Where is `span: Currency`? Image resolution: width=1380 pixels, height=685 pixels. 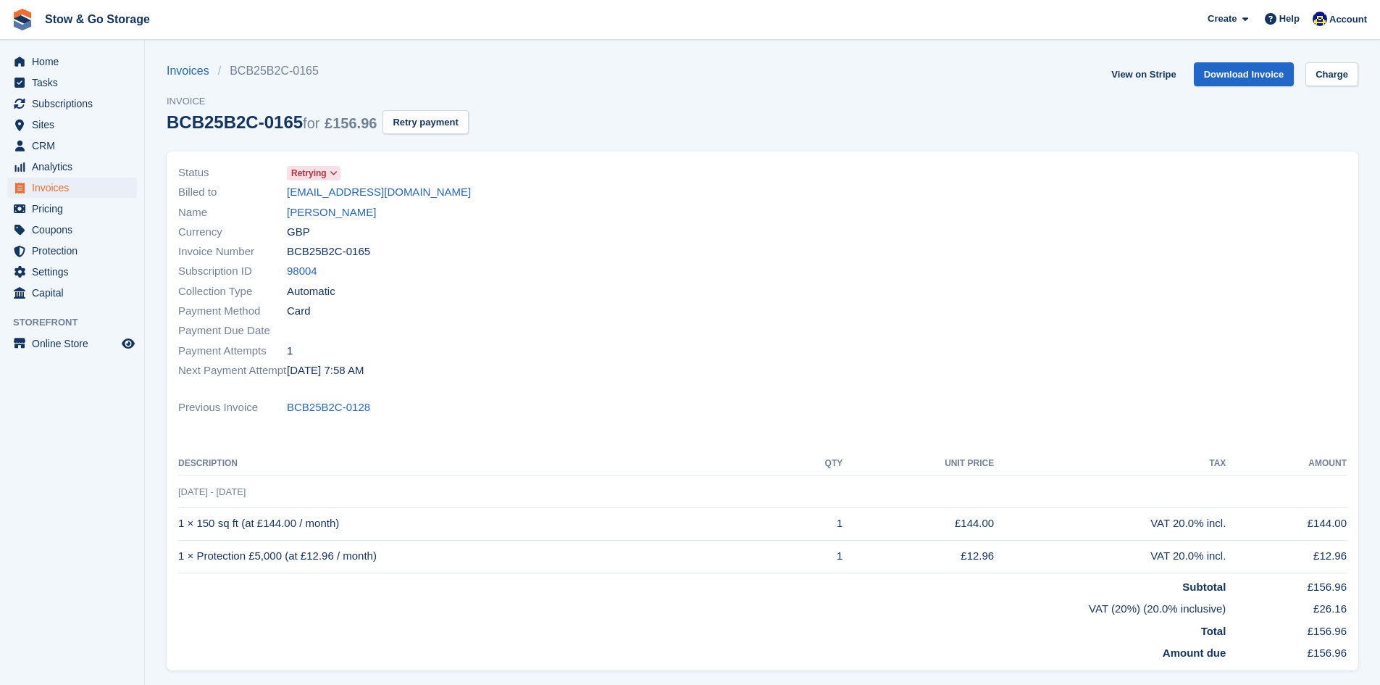 span: Currency is located at coordinates (233, 232).